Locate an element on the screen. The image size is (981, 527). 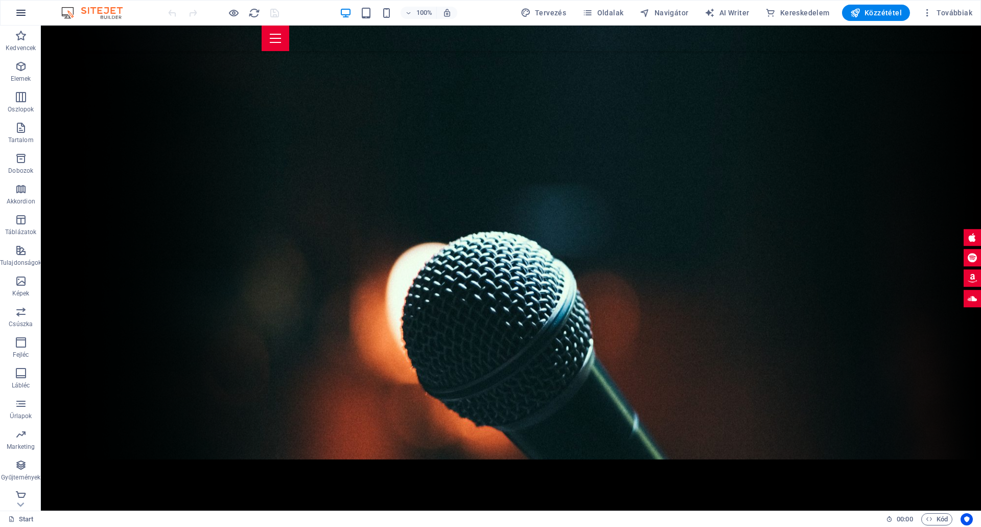
p: Akkordion is located at coordinates (21, 201).